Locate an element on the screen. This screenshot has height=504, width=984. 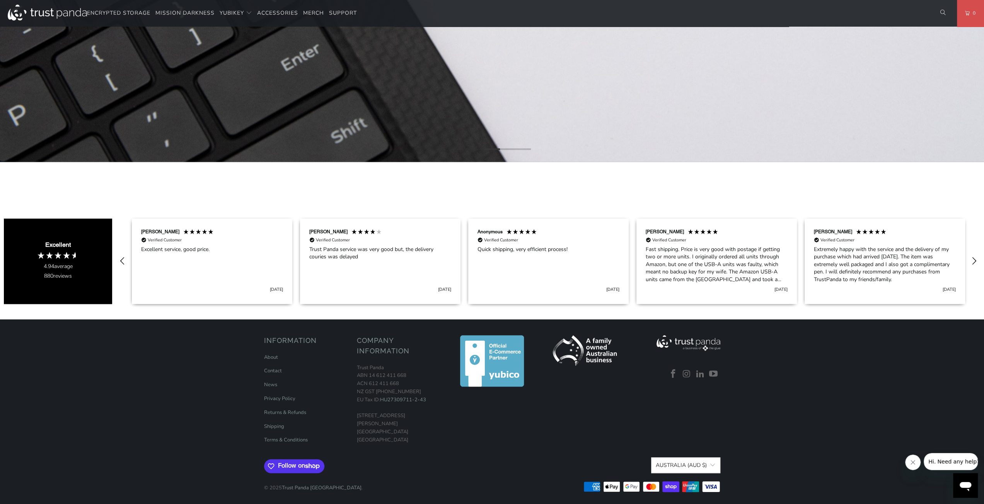
li: Page dot 5 is located at coordinates (523, 149).